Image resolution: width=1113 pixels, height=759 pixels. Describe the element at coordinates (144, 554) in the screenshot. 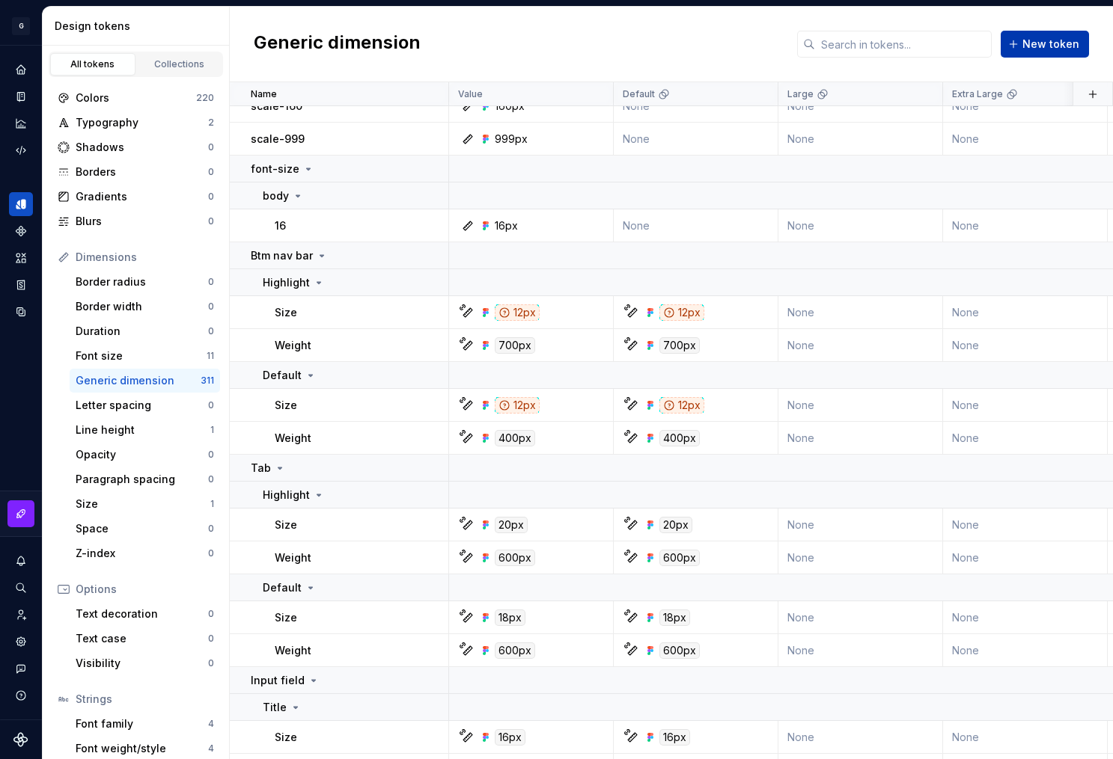

I see `a: Z-index0` at that location.